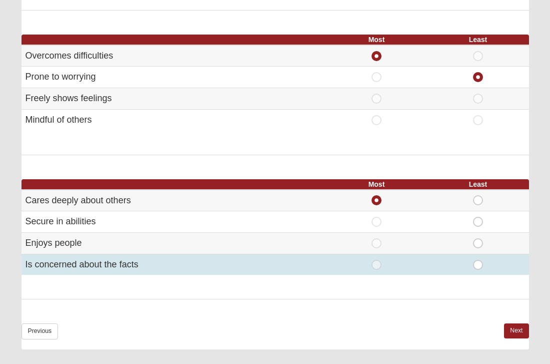  What do you see at coordinates (174, 243) in the screenshot?
I see `td: Enjoys people` at bounding box center [174, 243].